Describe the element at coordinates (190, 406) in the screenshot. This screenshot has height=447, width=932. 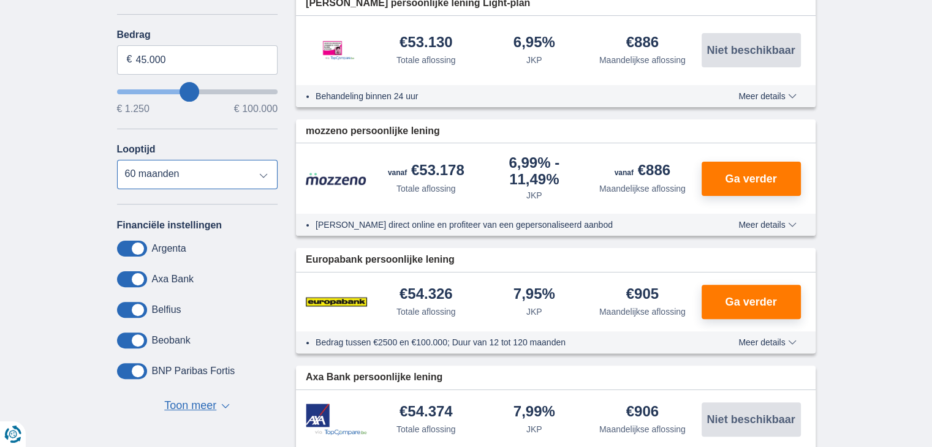
I see `span: Toon meer` at that location.